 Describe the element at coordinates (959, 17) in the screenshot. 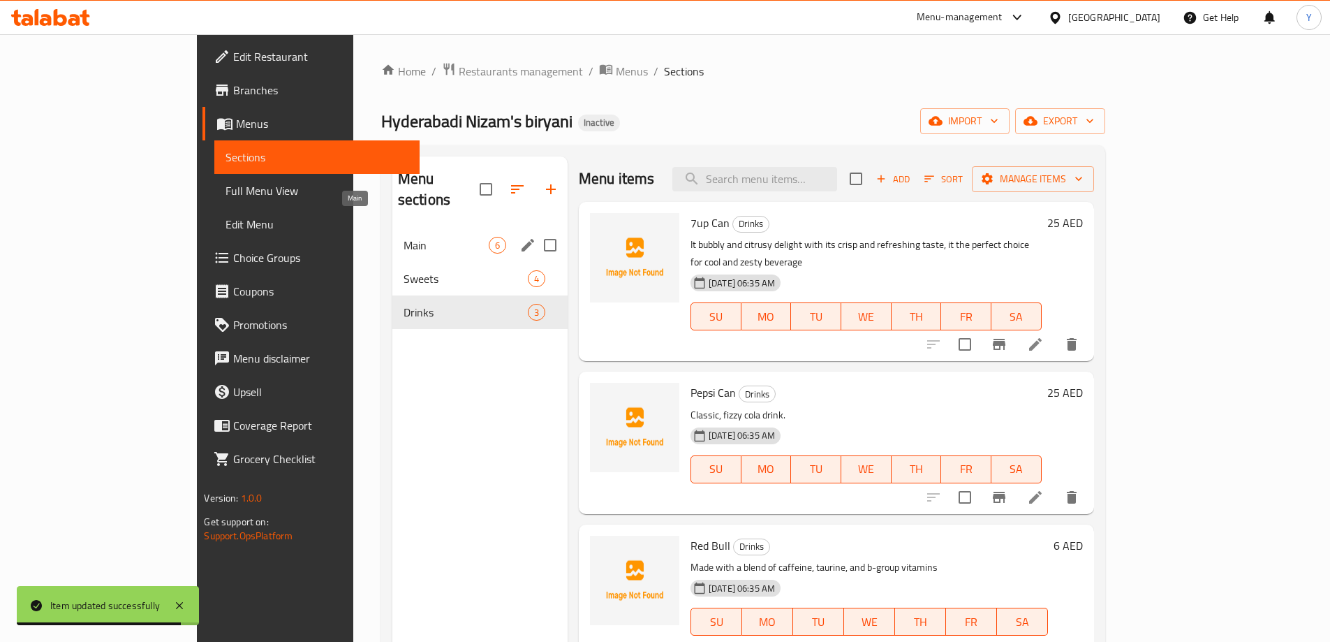

I see `div: Menu-management` at that location.